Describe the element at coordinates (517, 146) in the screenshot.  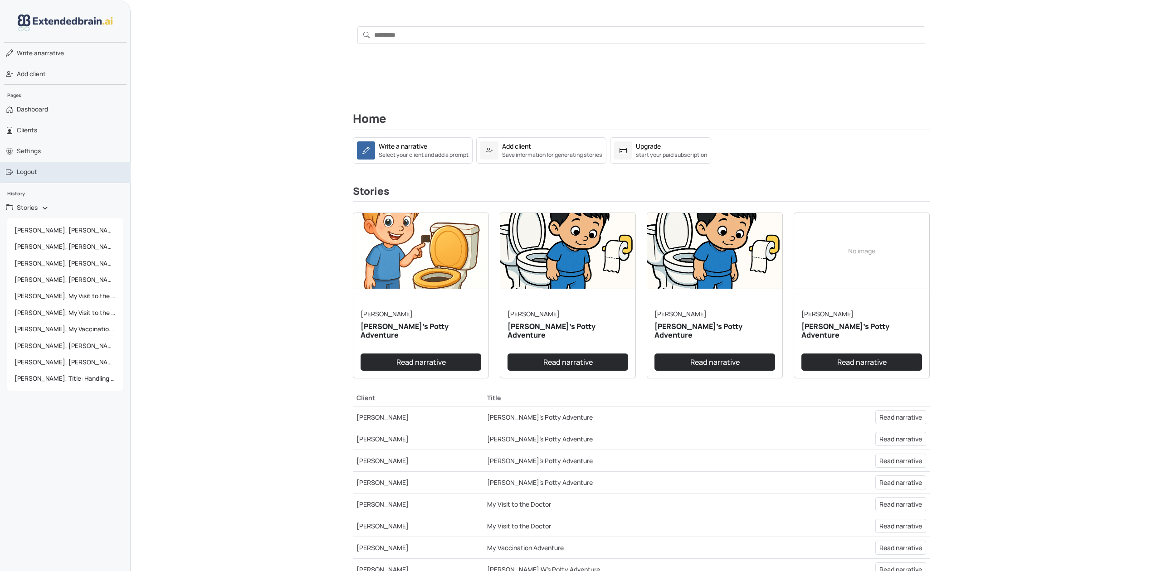
I see `div: Add client` at that location.